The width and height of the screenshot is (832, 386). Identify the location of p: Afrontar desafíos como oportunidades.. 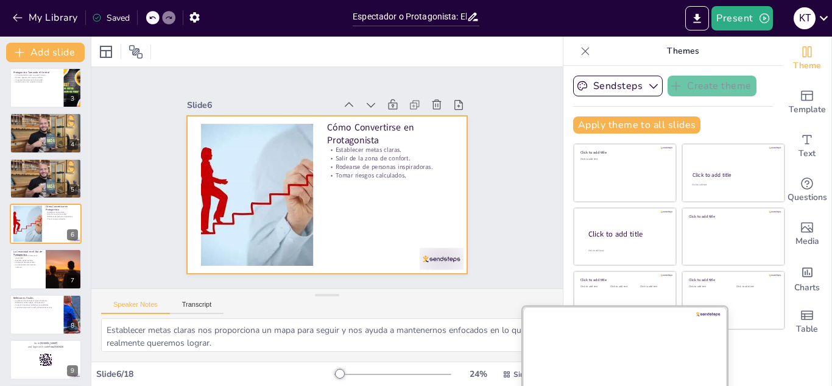
(37, 77).